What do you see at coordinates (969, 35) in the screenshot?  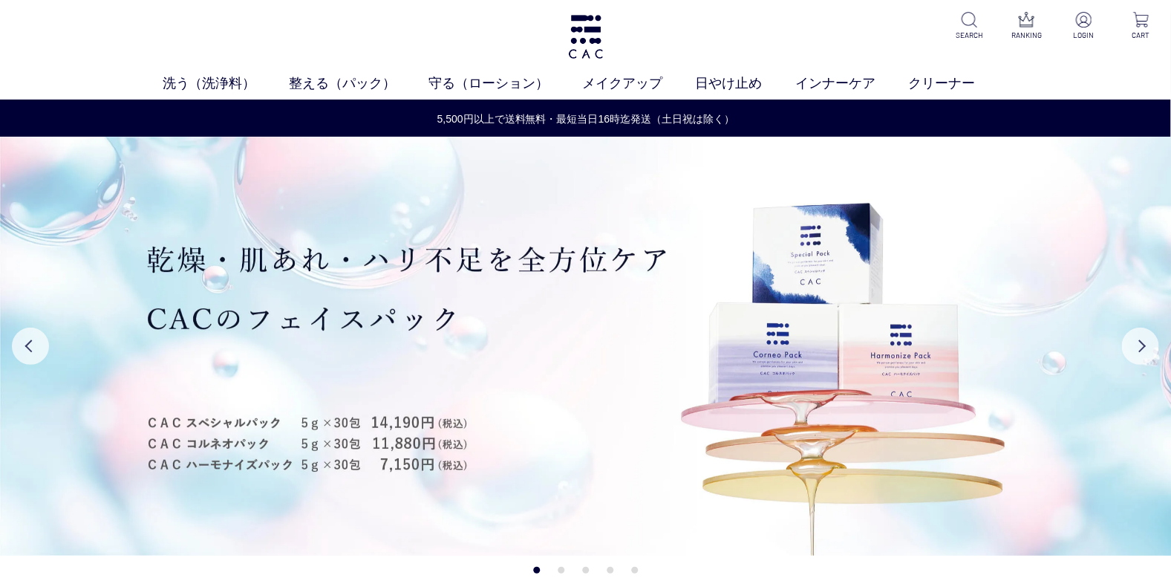 I see `p: SEARCH` at bounding box center [969, 35].